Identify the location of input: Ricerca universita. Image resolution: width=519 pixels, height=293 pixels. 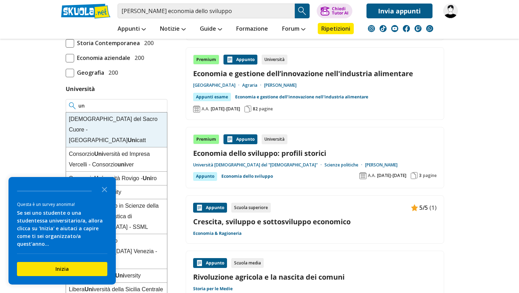
(121, 106).